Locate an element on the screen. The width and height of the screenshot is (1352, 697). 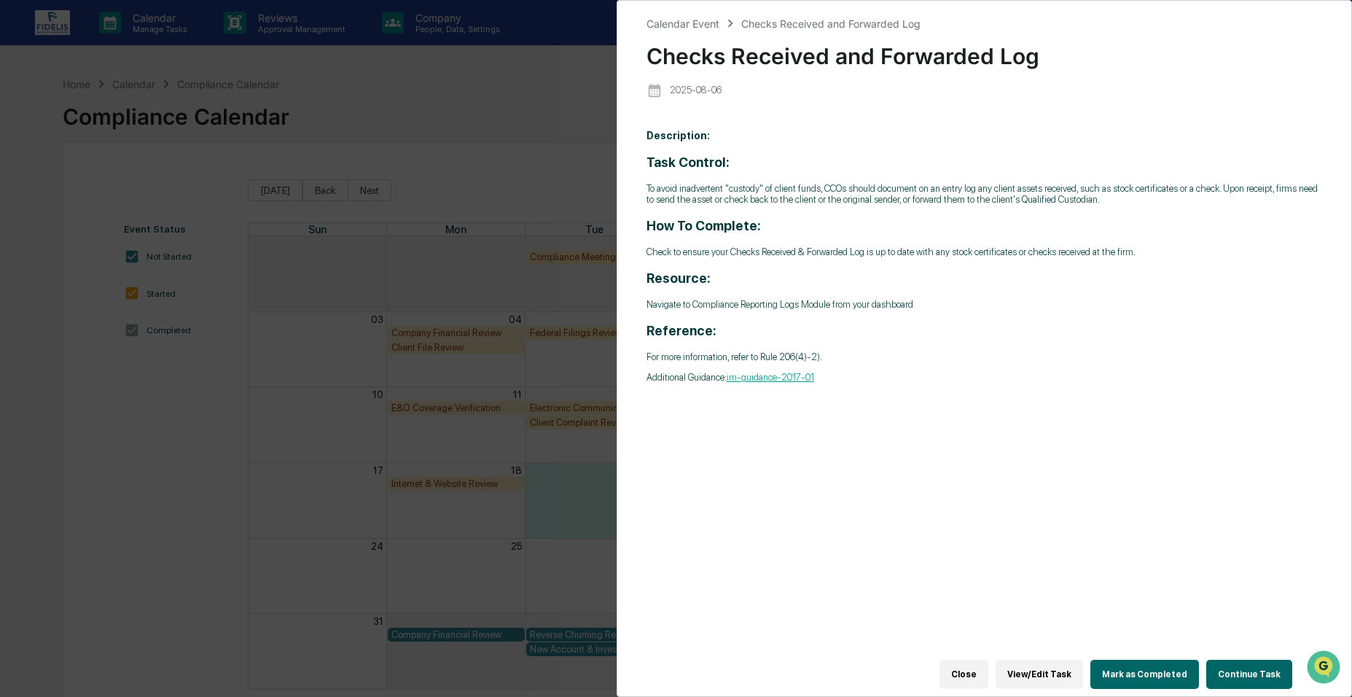
a: 🔎Data Lookup is located at coordinates (53, 219).